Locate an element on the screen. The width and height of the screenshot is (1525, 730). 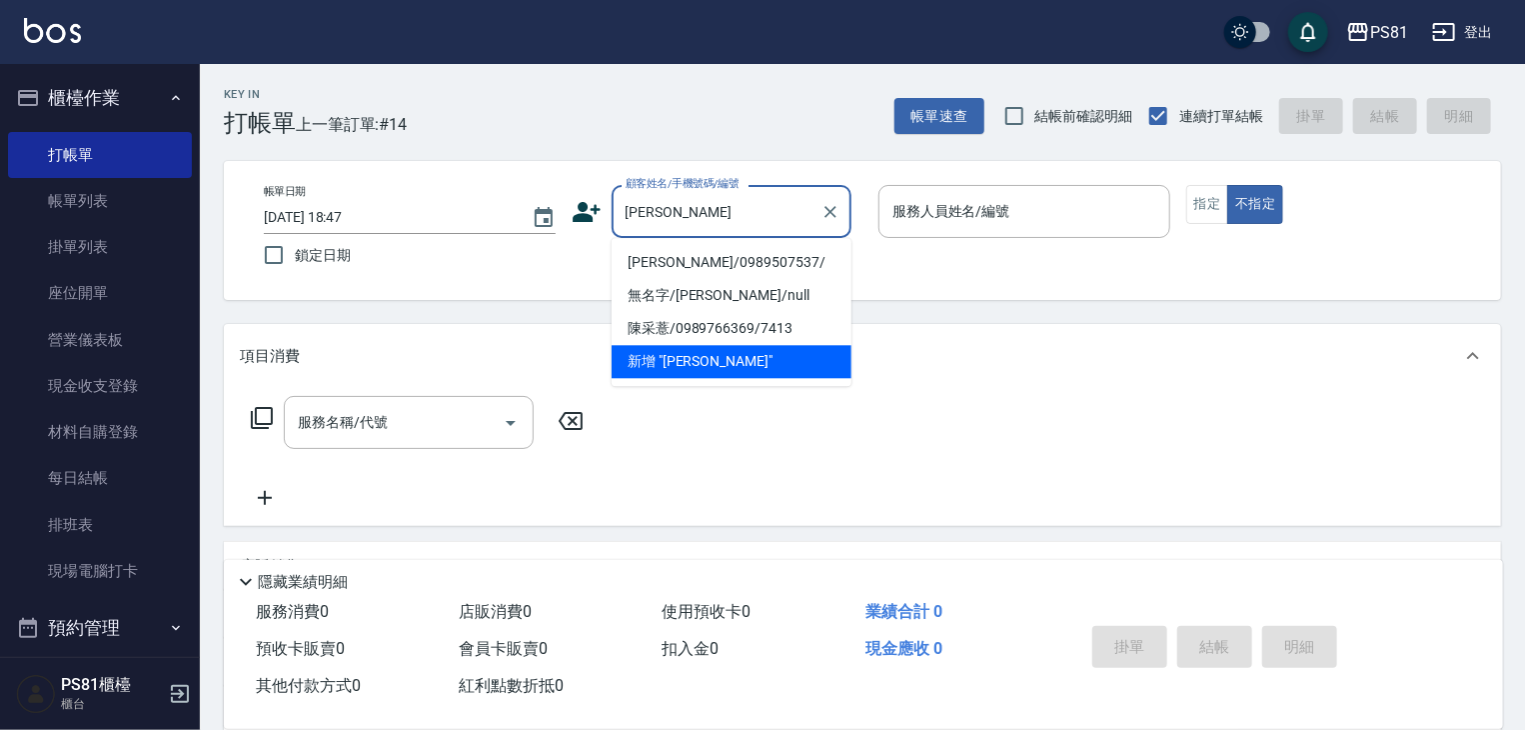
button: save is located at coordinates (1309, 32).